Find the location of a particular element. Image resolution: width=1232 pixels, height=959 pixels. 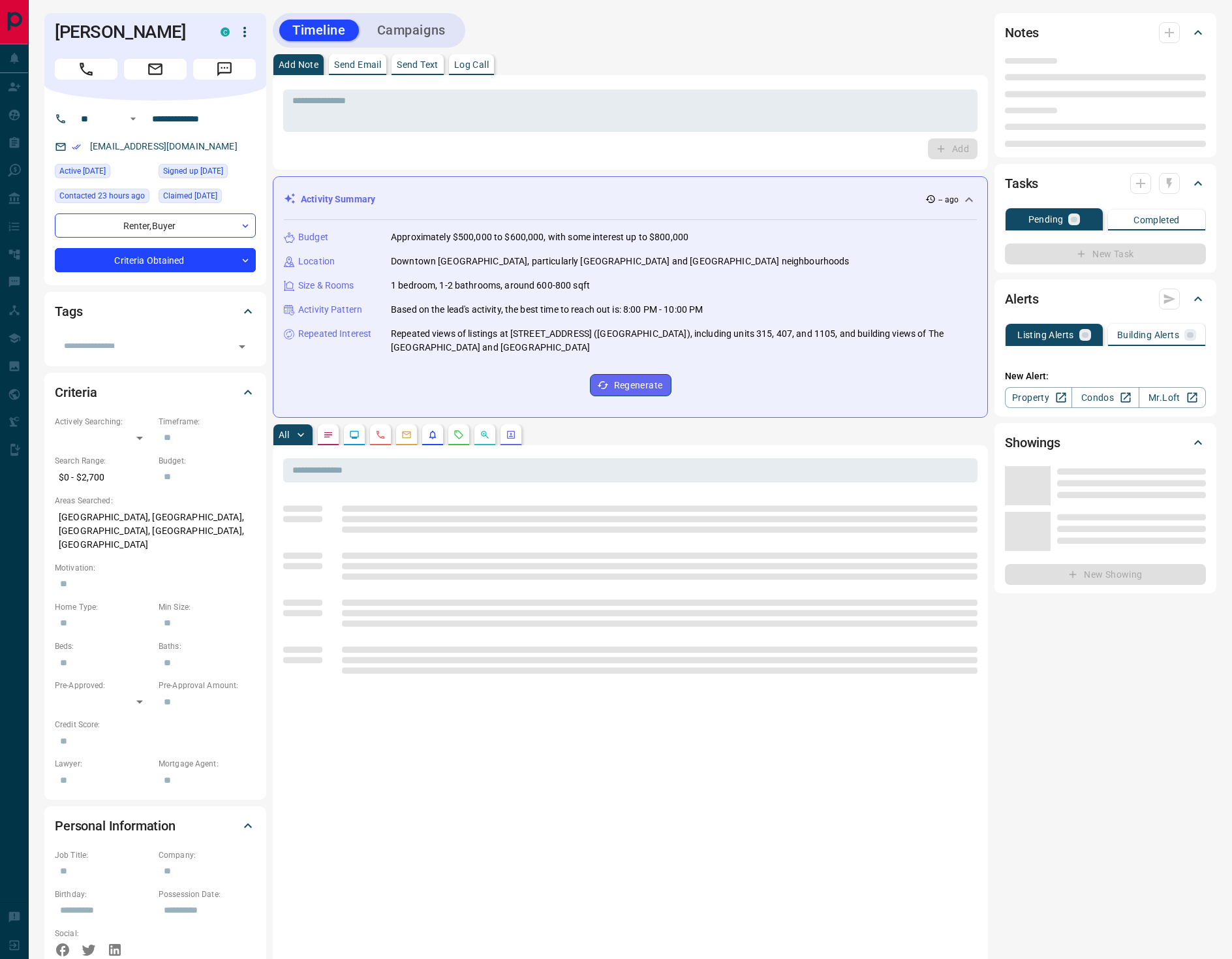

h2: Tags is located at coordinates (68, 311).